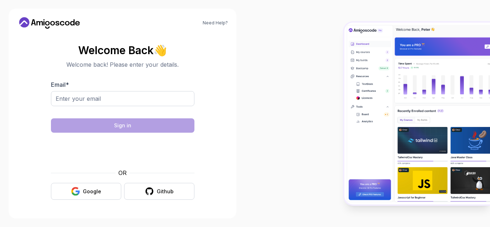 The image size is (490, 227). What do you see at coordinates (86, 191) in the screenshot?
I see `button: Google` at bounding box center [86, 191].